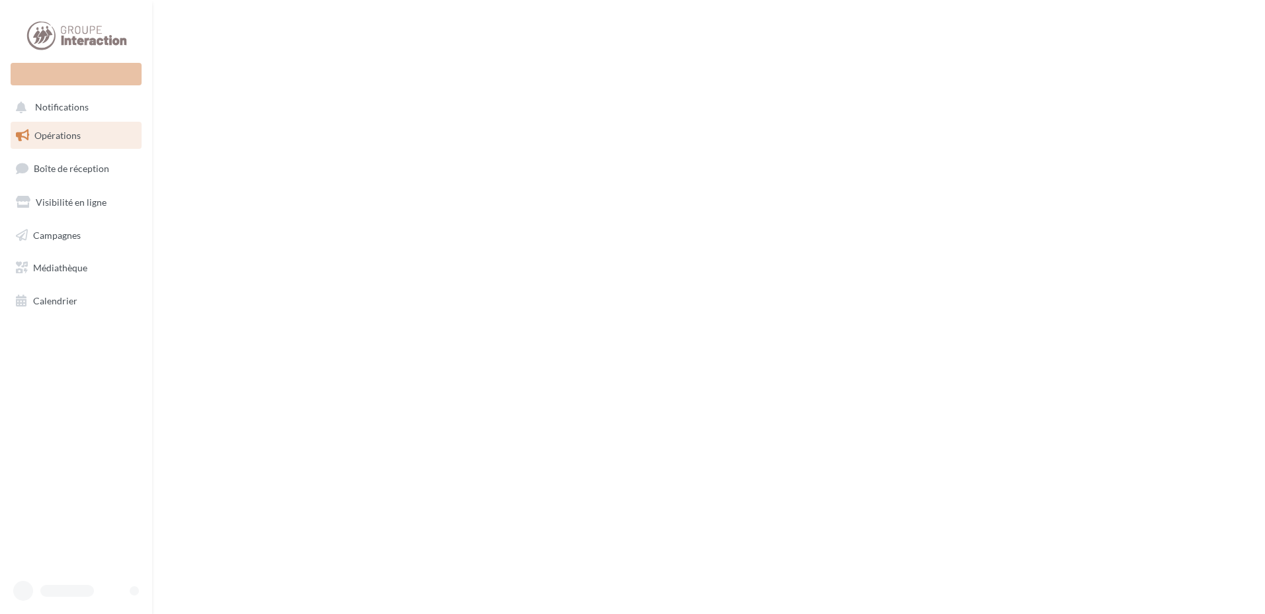 This screenshot has width=1265, height=614. What do you see at coordinates (60, 267) in the screenshot?
I see `span: Médiathèque` at bounding box center [60, 267].